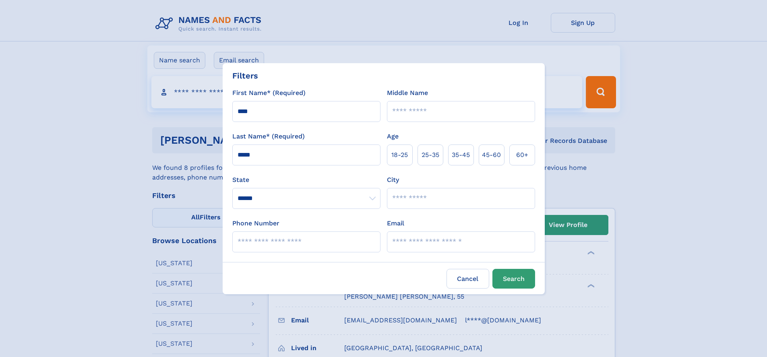 Image resolution: width=767 pixels, height=357 pixels. I want to click on label: City, so click(393, 180).